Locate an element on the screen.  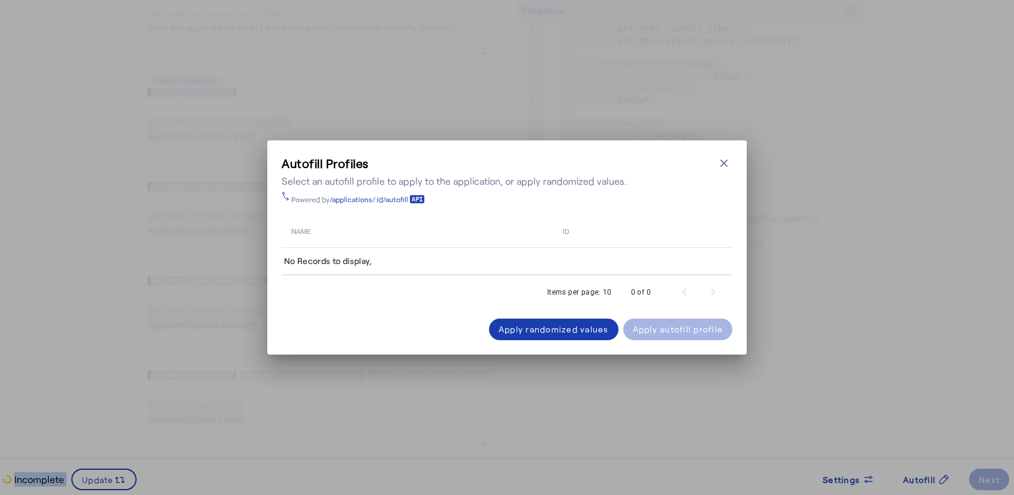
div: Powered by is located at coordinates (358, 199).